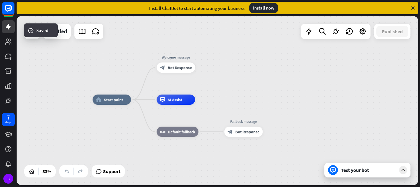 The image size is (420, 187). I want to click on div: Welcome message, so click(176, 57).